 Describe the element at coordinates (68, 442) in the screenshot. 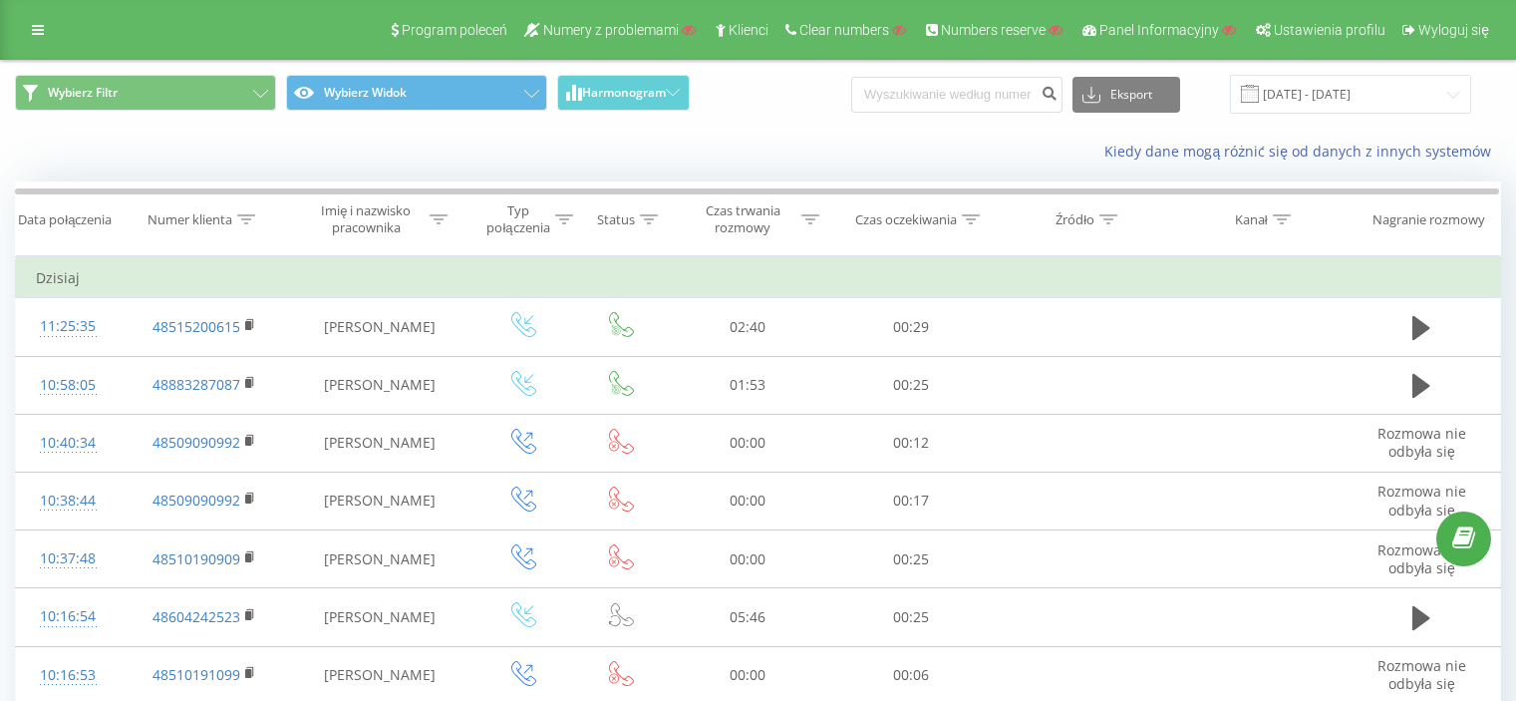

I see `div: 10:40:34` at that location.